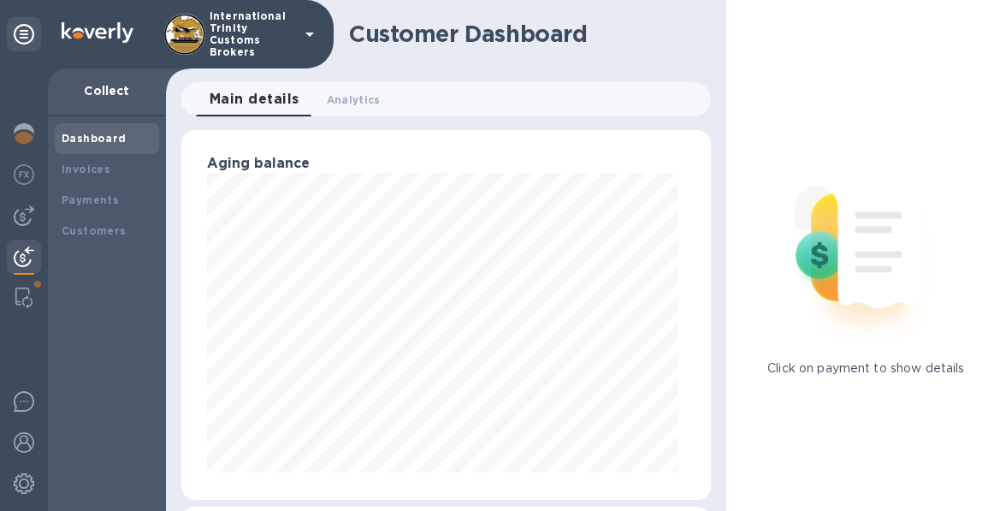  I want to click on h1: Customer Dashboard, so click(524, 34).